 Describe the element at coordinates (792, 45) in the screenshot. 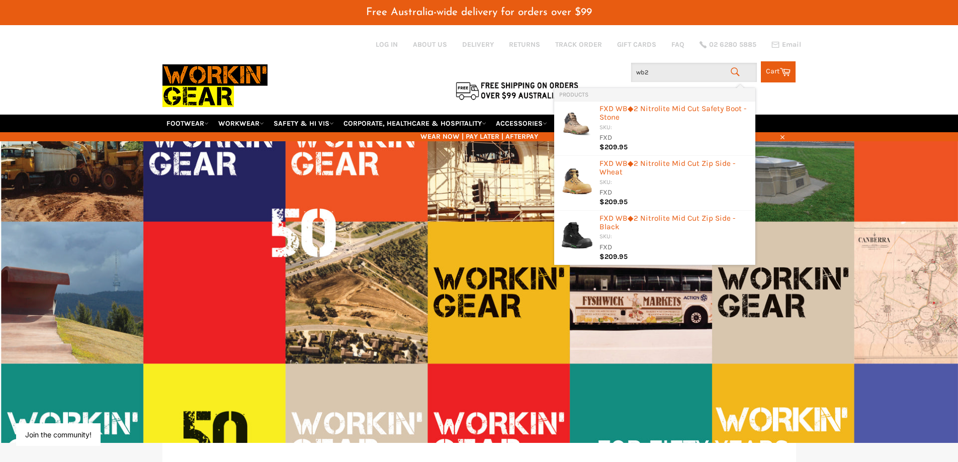

I see `span: Email` at that location.